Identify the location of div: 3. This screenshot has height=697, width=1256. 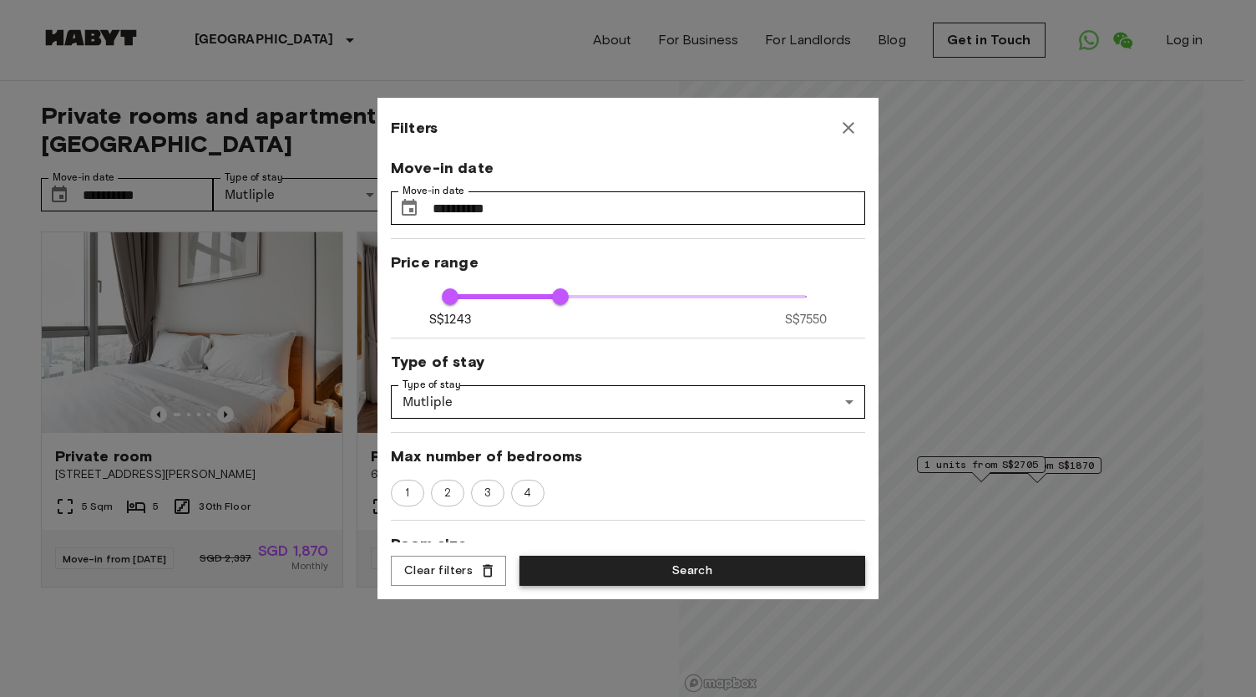
(488, 493).